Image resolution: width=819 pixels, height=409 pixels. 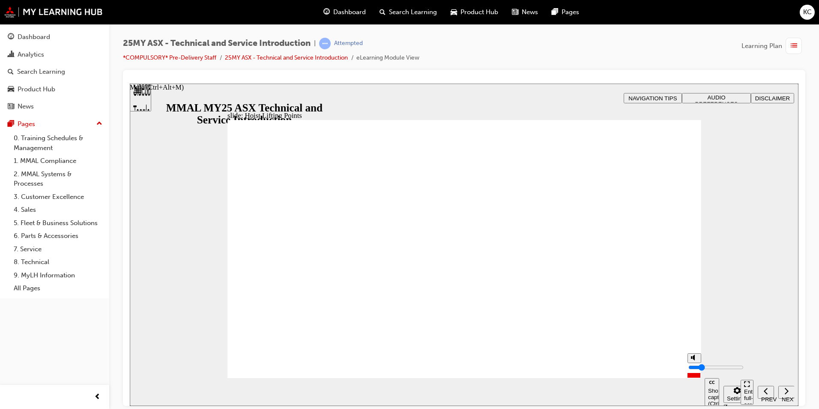 I want to click on span: learningRecordVerb_ATTEMPT-icon, so click(x=325, y=43).